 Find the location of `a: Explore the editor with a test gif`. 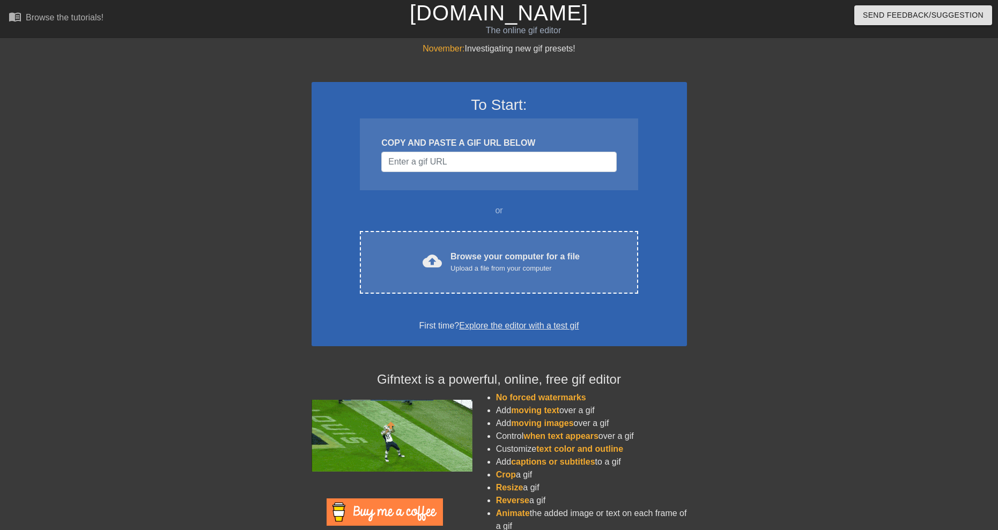

a: Explore the editor with a test gif is located at coordinates (519, 326).